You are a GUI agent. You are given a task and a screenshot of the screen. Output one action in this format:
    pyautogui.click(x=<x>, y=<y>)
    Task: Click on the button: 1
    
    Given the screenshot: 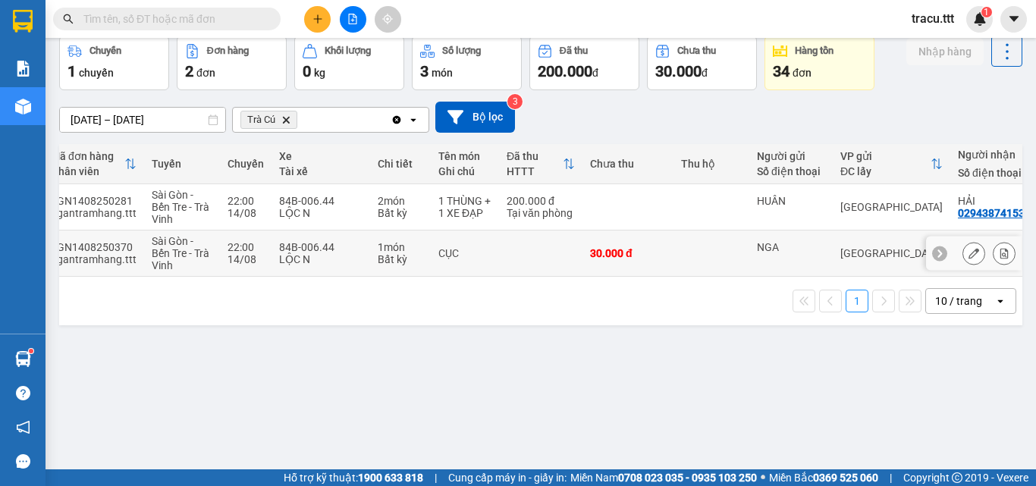 What is the action you would take?
    pyautogui.click(x=857, y=301)
    